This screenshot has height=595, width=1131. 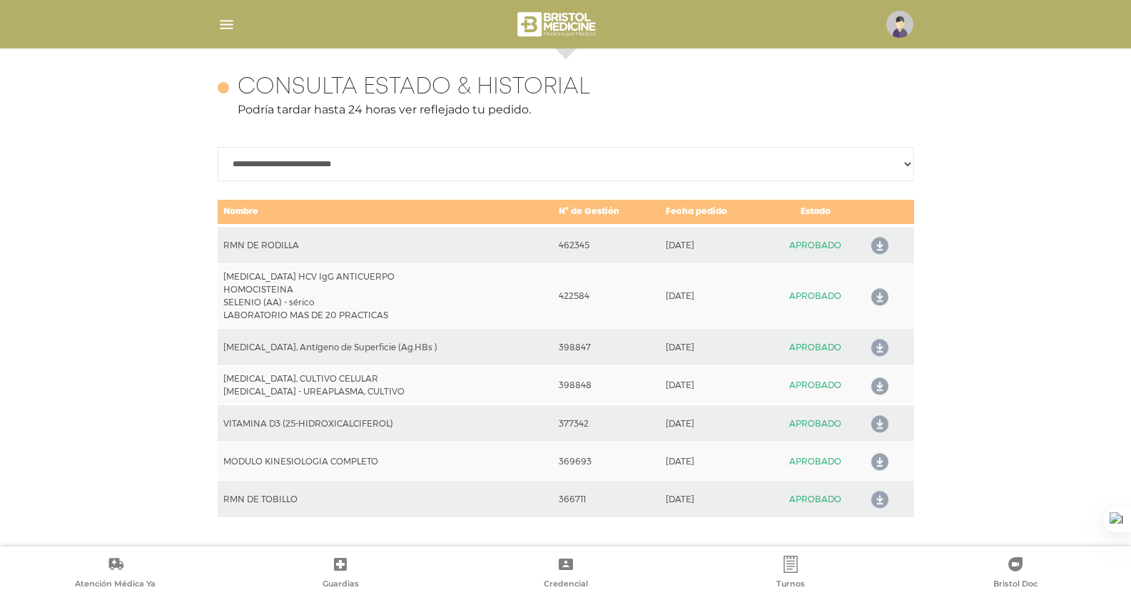 I want to click on td: Fecha pedido, so click(x=714, y=212).